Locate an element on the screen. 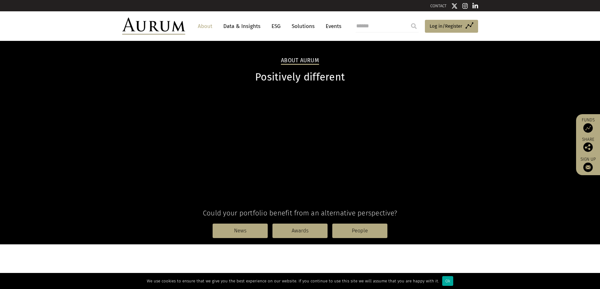 The width and height of the screenshot is (600, 289). img: Instagram icon is located at coordinates (465, 6).